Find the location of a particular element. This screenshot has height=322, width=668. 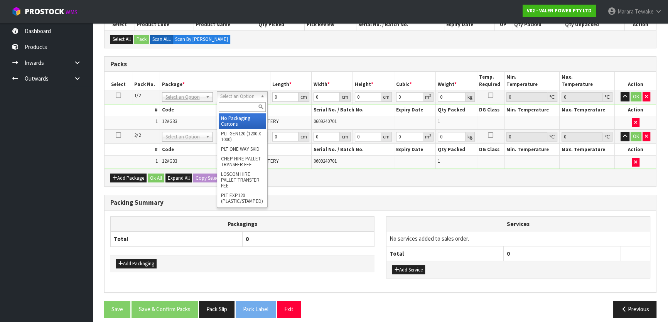

button: Copy Selected is located at coordinates (210, 178).